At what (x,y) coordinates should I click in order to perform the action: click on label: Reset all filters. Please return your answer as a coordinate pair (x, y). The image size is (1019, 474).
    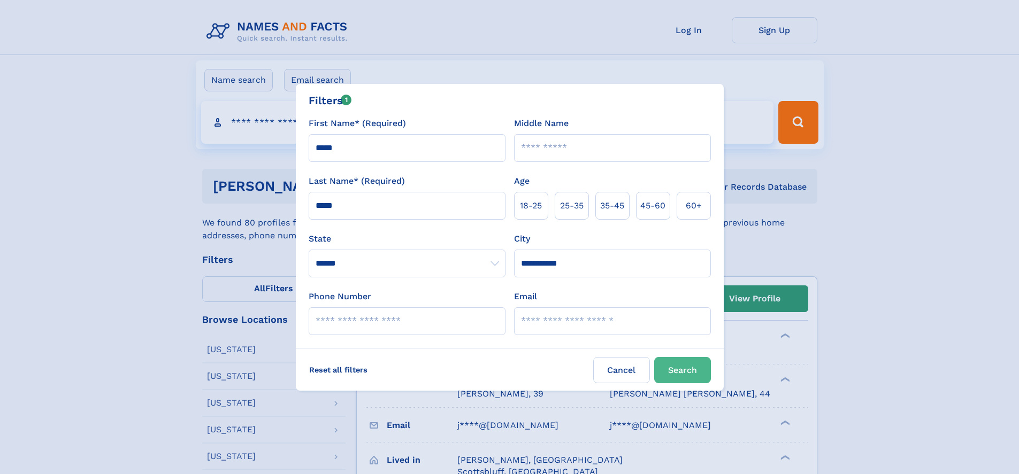
    Looking at the image, I should click on (338, 370).